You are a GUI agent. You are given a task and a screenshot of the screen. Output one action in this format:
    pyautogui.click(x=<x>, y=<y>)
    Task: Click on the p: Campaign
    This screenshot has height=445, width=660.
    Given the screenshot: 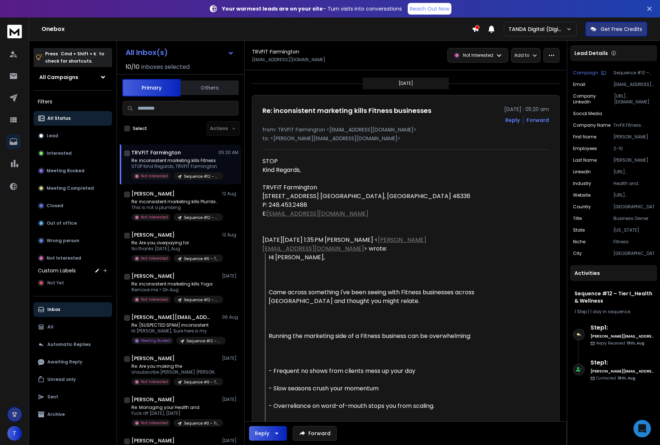 What is the action you would take?
    pyautogui.click(x=585, y=73)
    